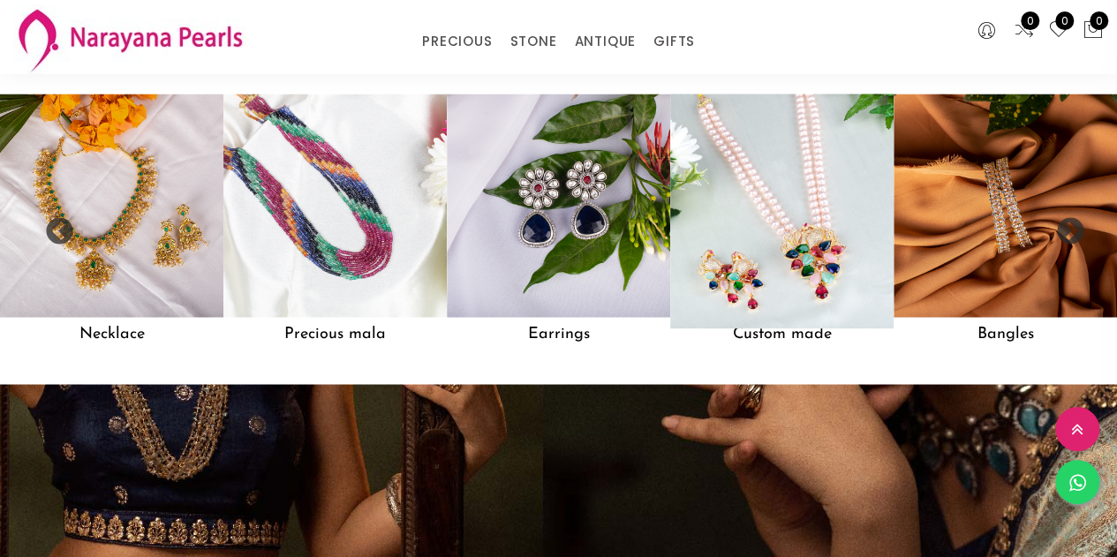  I want to click on button: 0, so click(1093, 31).